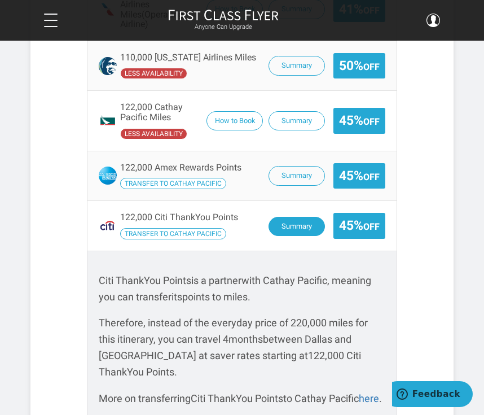 Image resolution: width=484 pixels, height=415 pixels. Describe the element at coordinates (224, 27) in the screenshot. I see `small: Anyone Can Upgrade` at that location.